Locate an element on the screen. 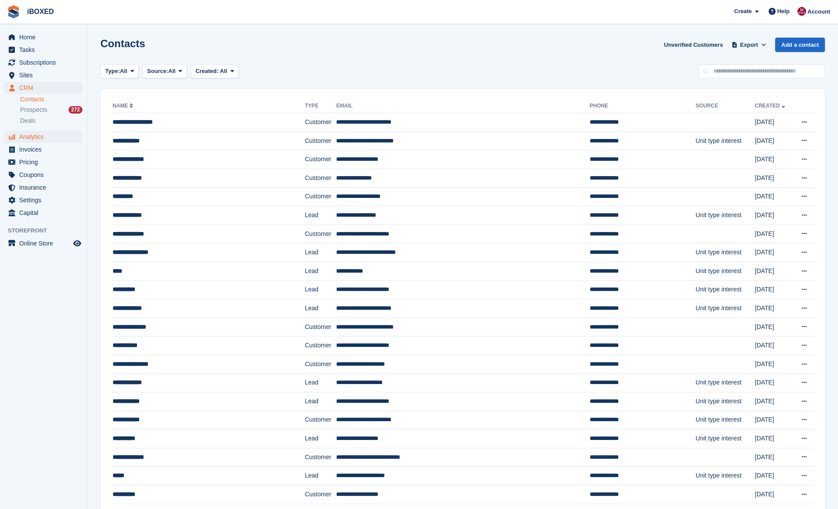 The width and height of the screenshot is (838, 509). img: stora-icon-8386f47178a22dfd0bd8f6a31ec36ba5ce8667c1dd55bd0f319d3a0aa187defe.svg is located at coordinates (14, 12).